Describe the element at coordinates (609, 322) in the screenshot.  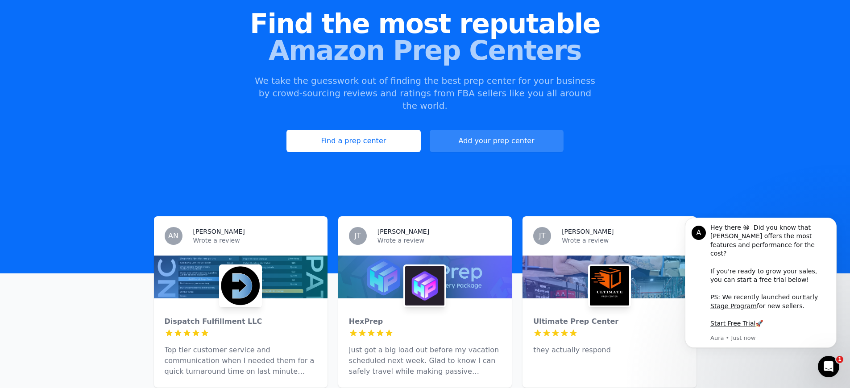
I see `div: Ultimate Prep Center` at that location.